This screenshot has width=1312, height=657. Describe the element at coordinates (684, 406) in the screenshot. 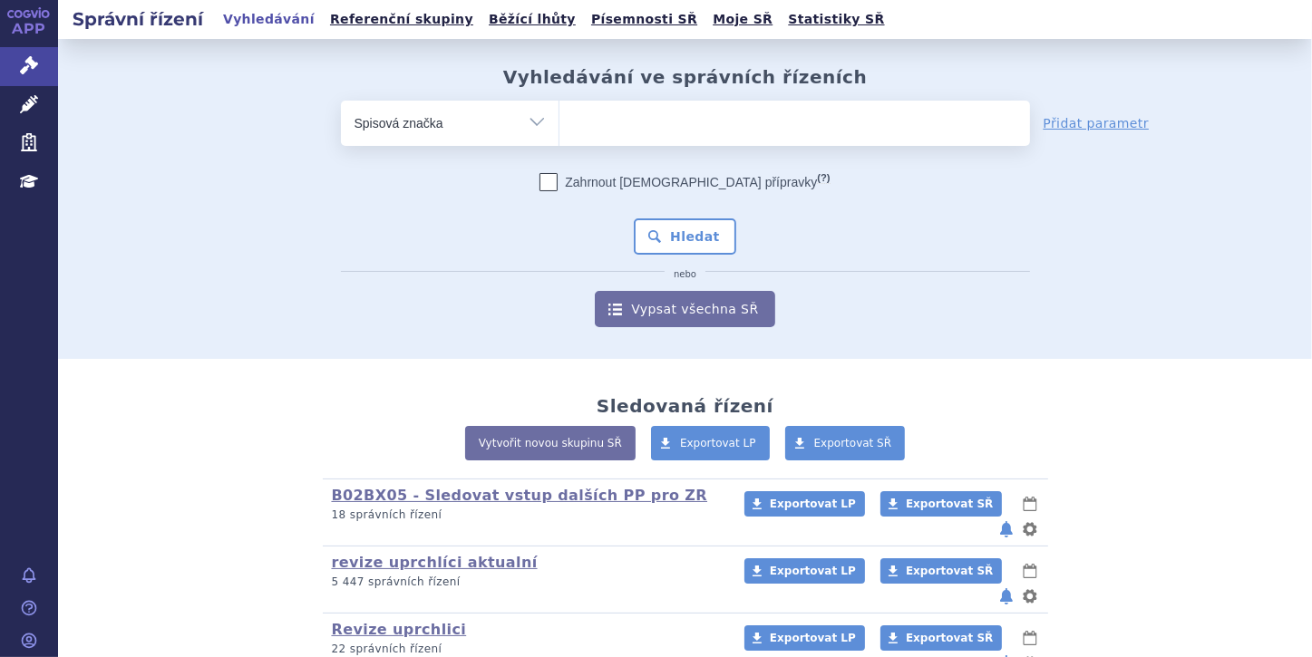

I see `h2: Sledovaná řízení` at that location.